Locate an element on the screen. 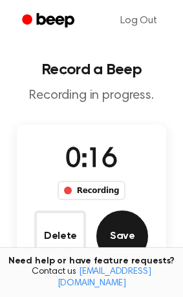 The width and height of the screenshot is (183, 297). span: Contact us is located at coordinates (91, 278).